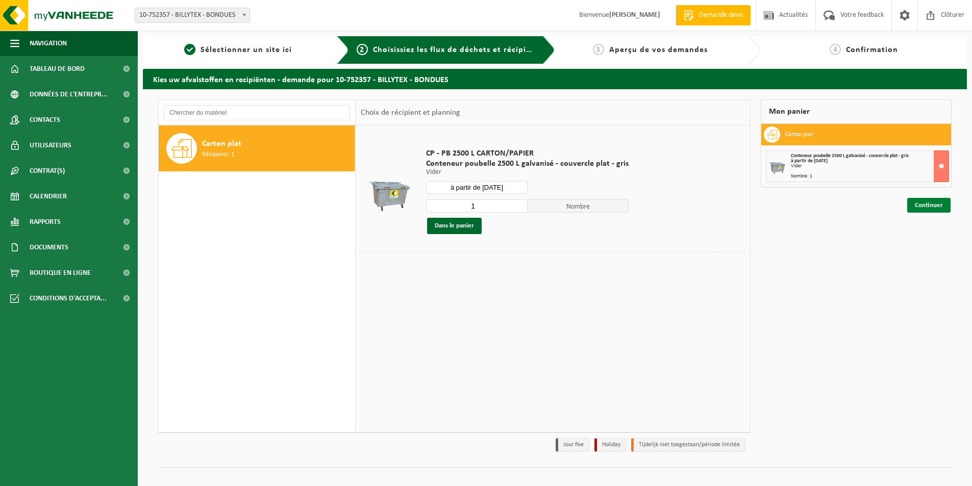  What do you see at coordinates (872, 50) in the screenshot?
I see `span: Confirmation` at bounding box center [872, 50].